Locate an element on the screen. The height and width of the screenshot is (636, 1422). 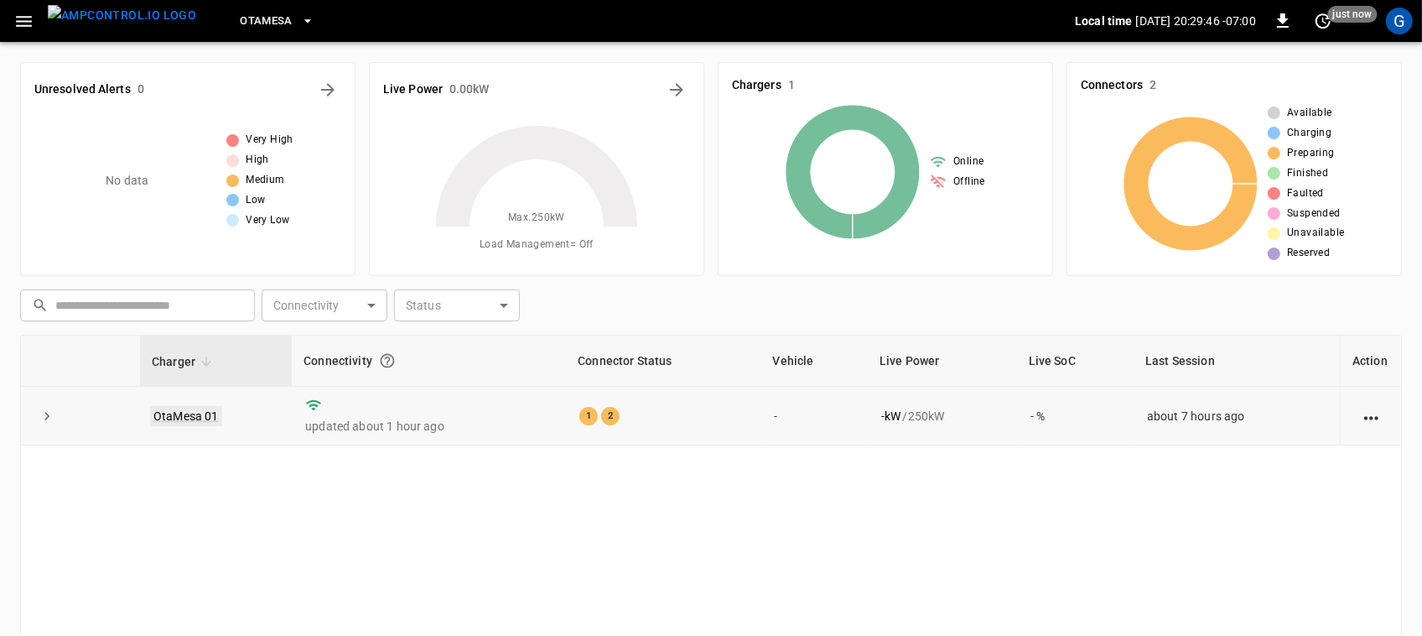
th: Action is located at coordinates (1370, 361).